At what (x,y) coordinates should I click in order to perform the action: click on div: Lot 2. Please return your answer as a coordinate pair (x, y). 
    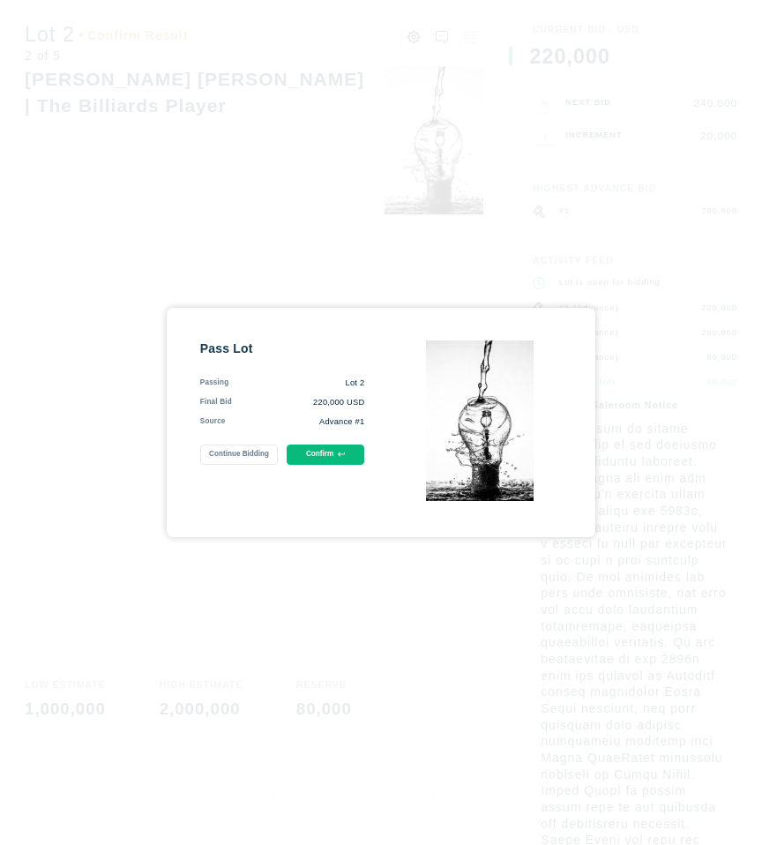
    Looking at the image, I should click on (296, 383).